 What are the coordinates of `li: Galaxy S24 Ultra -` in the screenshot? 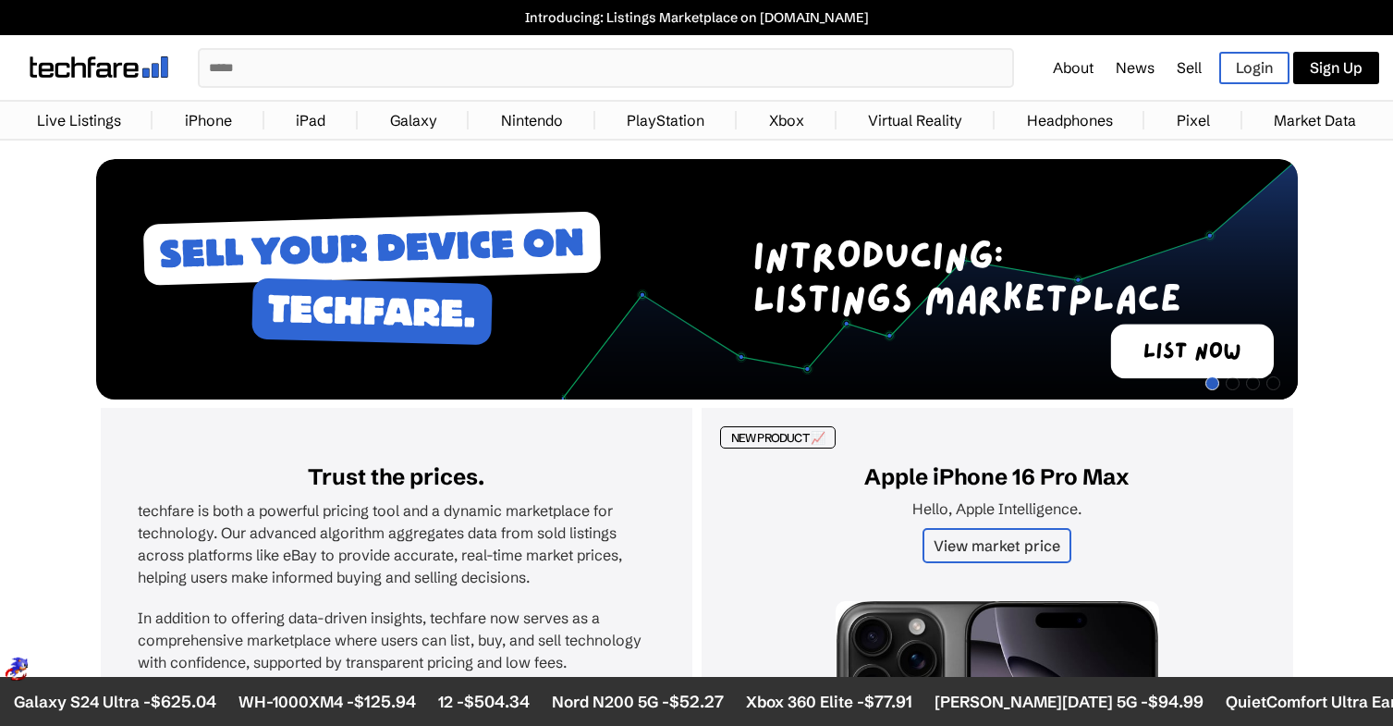 It's located at (115, 701).